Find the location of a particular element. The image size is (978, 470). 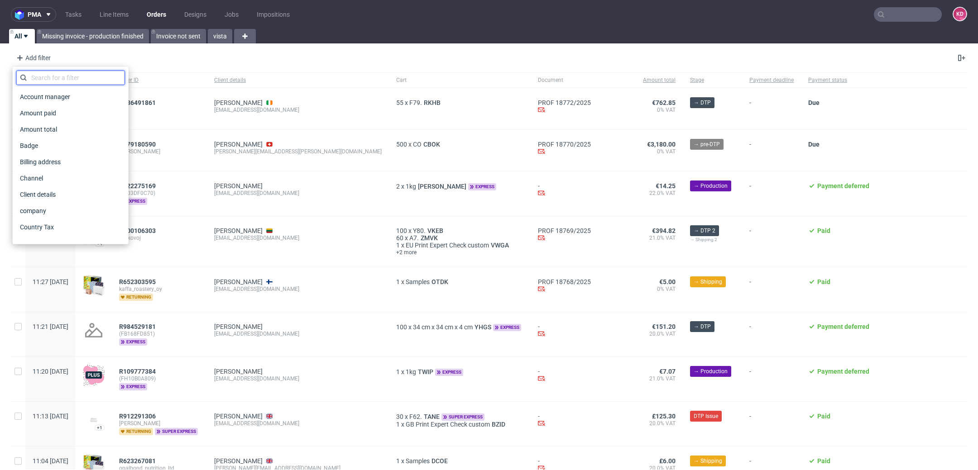

span: pma is located at coordinates (34, 14).